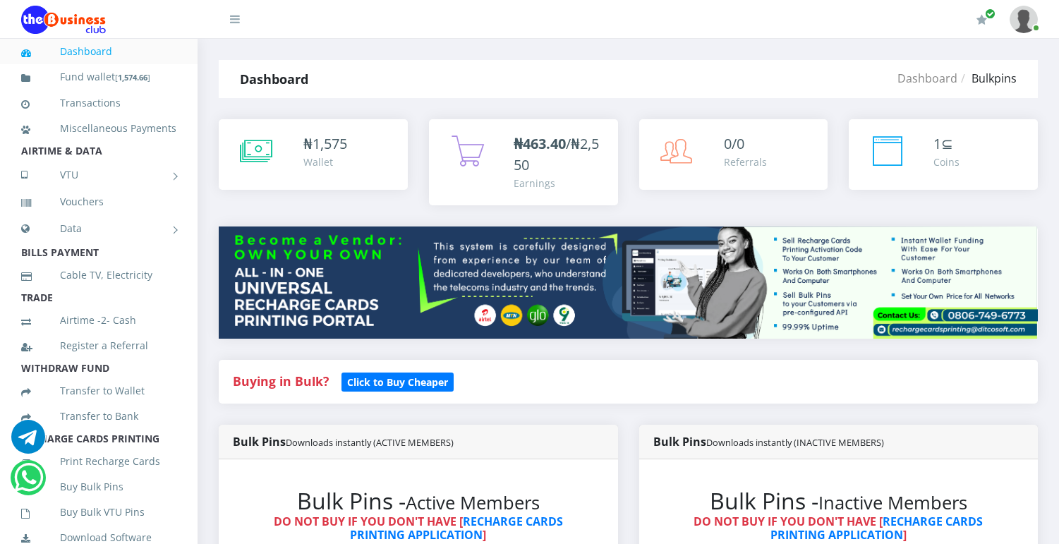 This screenshot has width=1059, height=544. What do you see at coordinates (745, 162) in the screenshot?
I see `div: Referrals` at bounding box center [745, 162].